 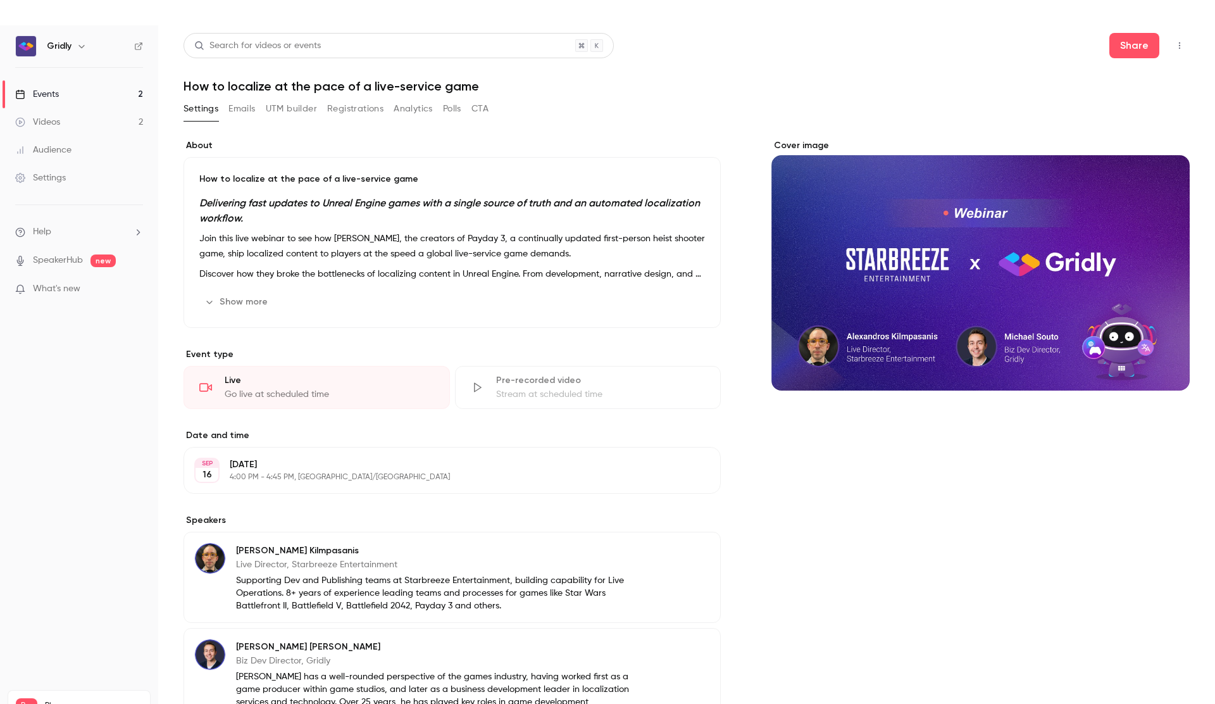 I want to click on p: Biz Dev Director, Gridly, so click(x=437, y=661).